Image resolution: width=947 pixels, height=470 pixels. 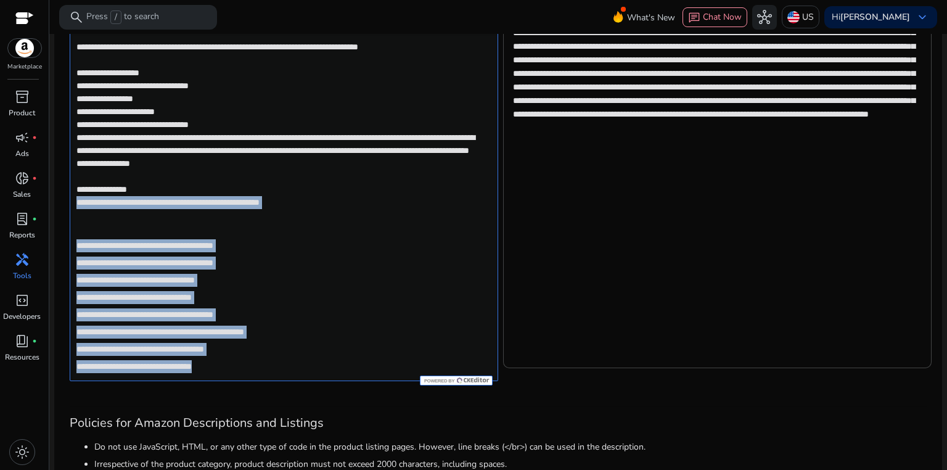 What do you see at coordinates (22, 341) in the screenshot?
I see `span: book_4` at bounding box center [22, 341].